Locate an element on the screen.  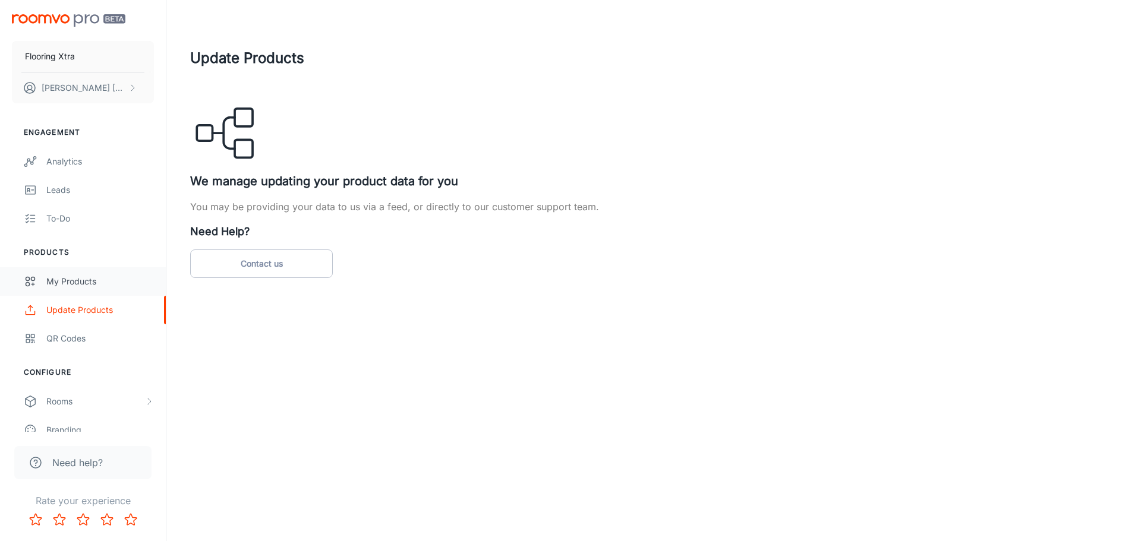
div: Update Products is located at coordinates (100, 310).